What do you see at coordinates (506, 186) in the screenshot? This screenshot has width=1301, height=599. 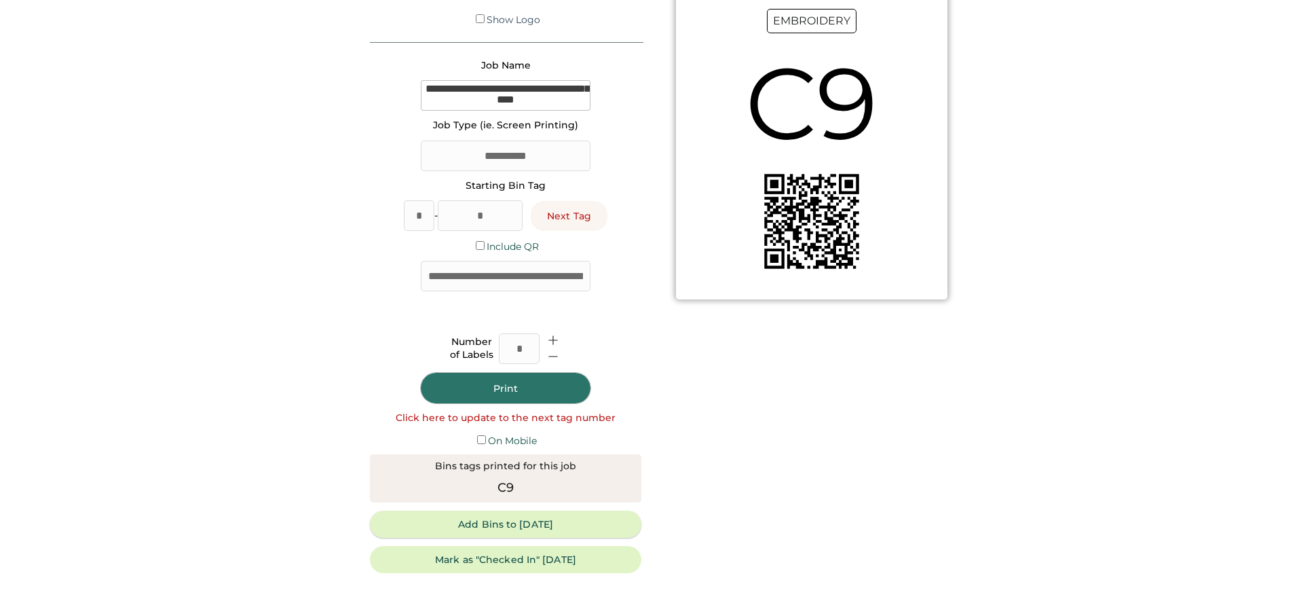 I see `div: Starting Bin Tag` at bounding box center [506, 186].